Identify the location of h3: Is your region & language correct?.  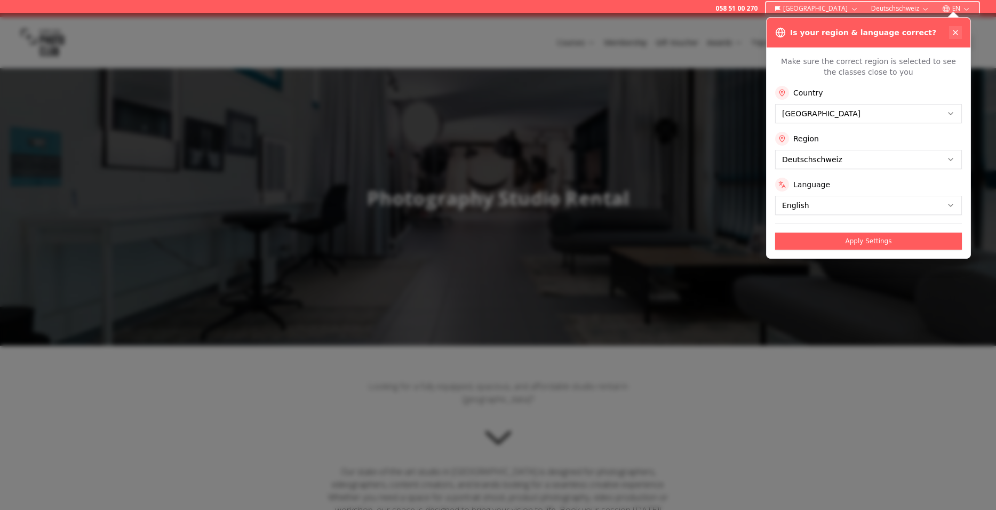
(864, 33).